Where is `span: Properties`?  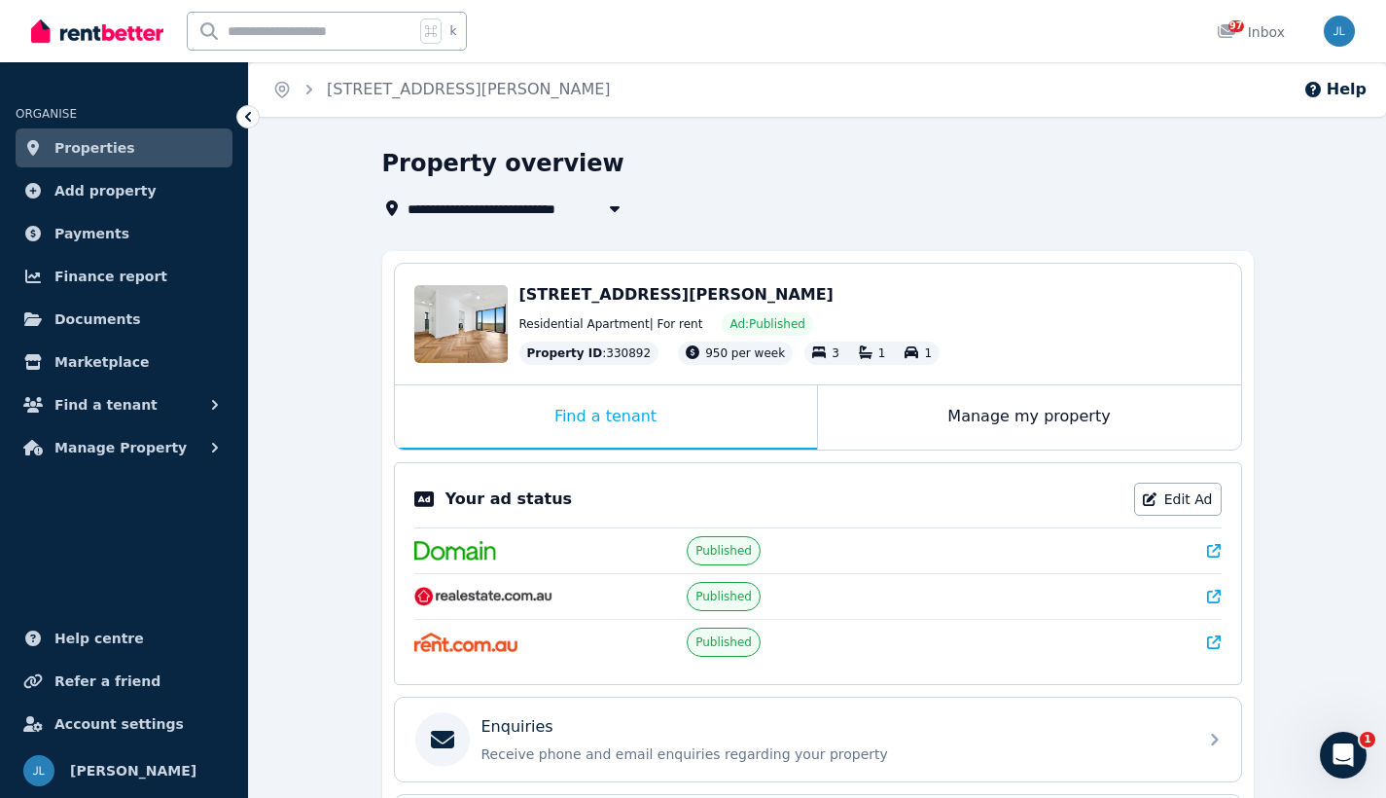
span: Properties is located at coordinates (94, 148).